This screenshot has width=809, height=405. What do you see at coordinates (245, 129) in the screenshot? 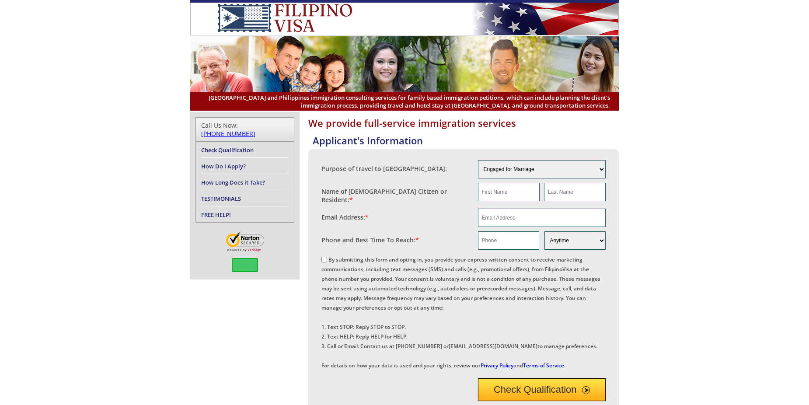
I see `div: Call Us Now:` at bounding box center [245, 129].